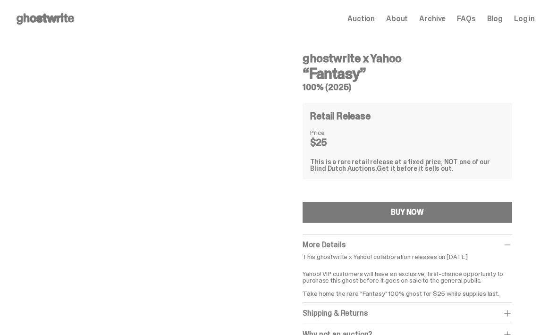  Describe the element at coordinates (361, 19) in the screenshot. I see `span: Auction` at that location.